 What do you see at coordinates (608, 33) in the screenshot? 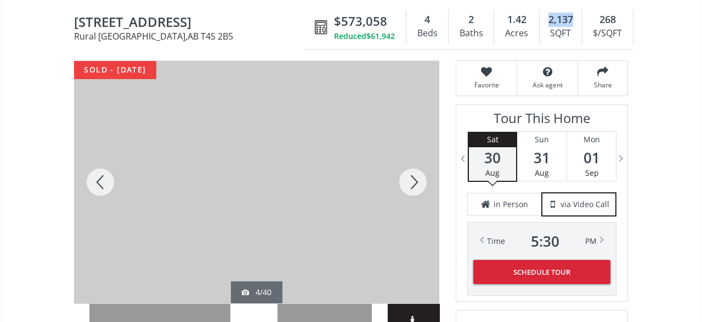
I see `div: $/SQFT` at bounding box center [608, 33].